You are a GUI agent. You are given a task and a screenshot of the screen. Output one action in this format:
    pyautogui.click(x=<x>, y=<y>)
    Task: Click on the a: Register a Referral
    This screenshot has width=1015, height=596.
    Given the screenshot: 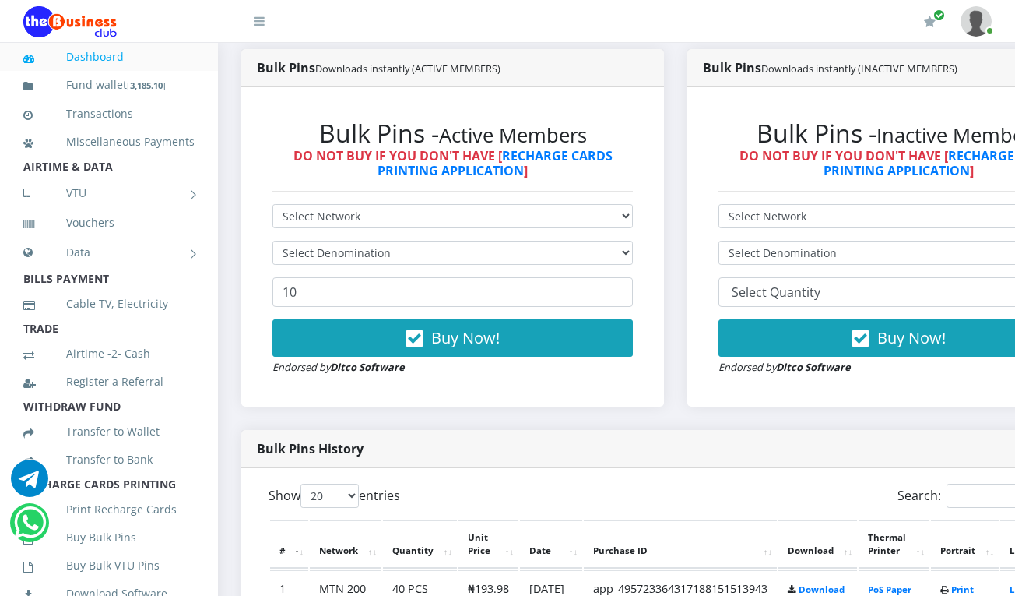 What is the action you would take?
    pyautogui.click(x=109, y=382)
    